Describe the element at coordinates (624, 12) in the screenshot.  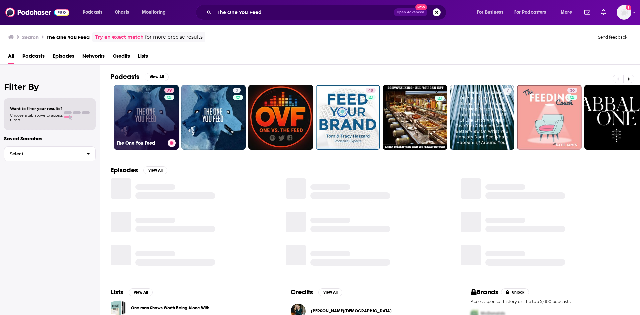
I see `button: Show profile menu` at that location.